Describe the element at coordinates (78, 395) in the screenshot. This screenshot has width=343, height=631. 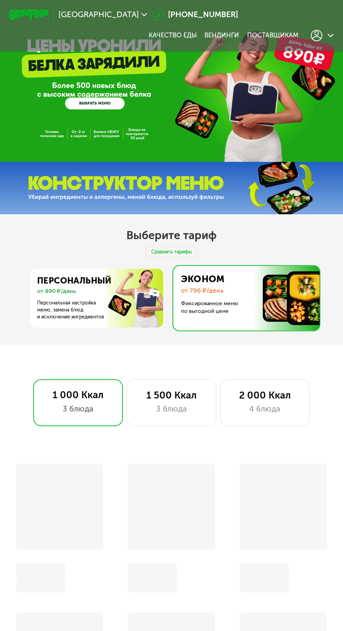
I see `div: 1 000 Ккал` at that location.